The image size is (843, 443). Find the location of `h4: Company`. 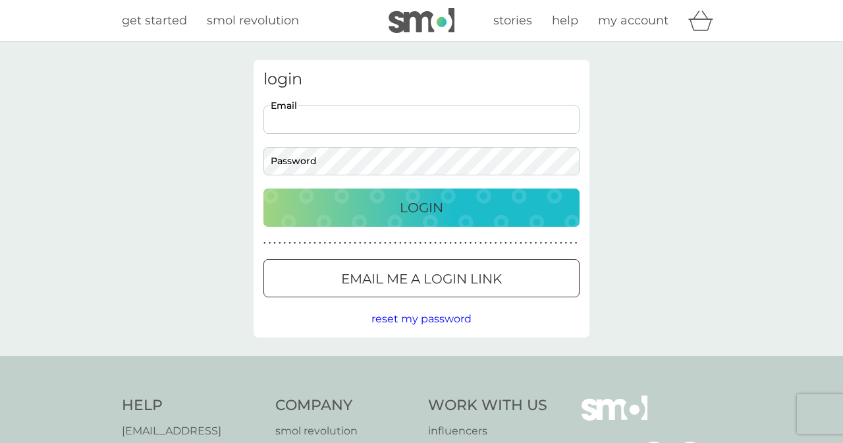

h4: Company is located at coordinates (345, 405).